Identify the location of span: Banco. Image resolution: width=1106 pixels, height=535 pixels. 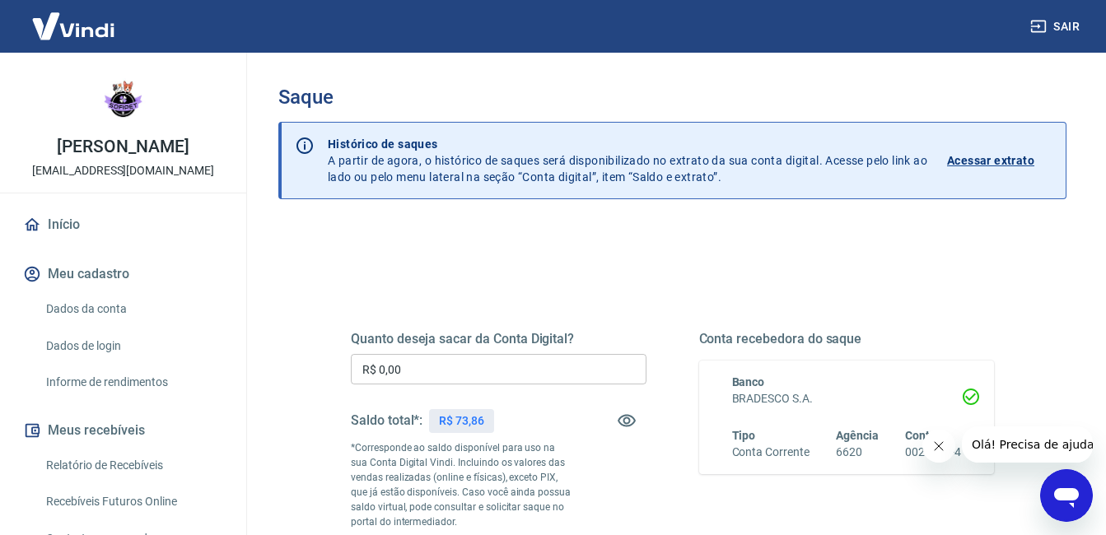
(749, 382).